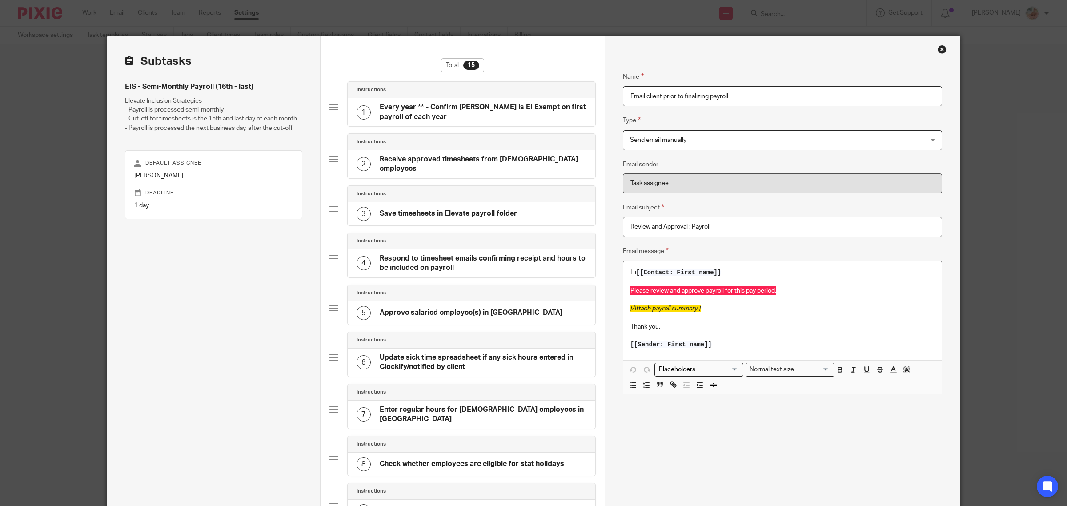  Describe the element at coordinates (364, 112) in the screenshot. I see `div: 1` at that location.